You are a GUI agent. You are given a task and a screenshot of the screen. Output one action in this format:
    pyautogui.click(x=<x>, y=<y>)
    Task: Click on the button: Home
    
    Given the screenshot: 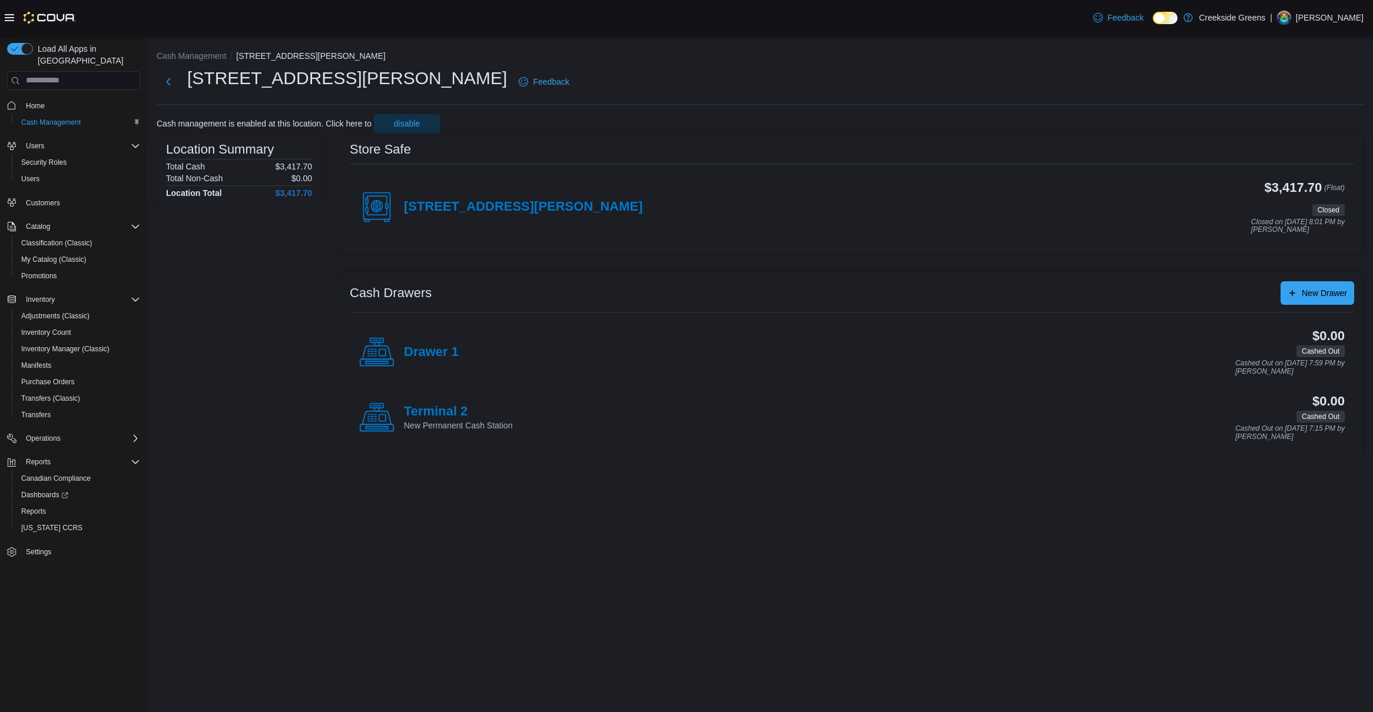 What is the action you would take?
    pyautogui.click(x=74, y=105)
    